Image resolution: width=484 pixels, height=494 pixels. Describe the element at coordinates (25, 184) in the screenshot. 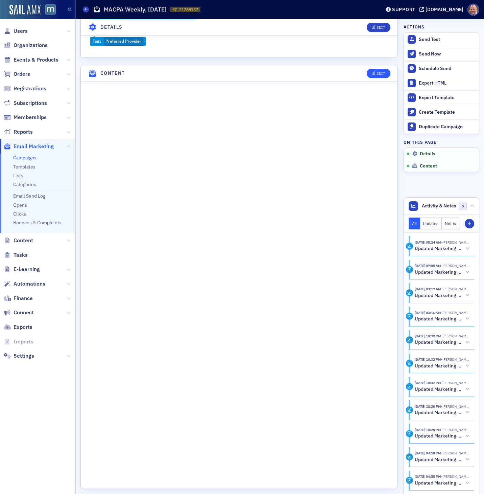

I see `a: Categories` at that location.